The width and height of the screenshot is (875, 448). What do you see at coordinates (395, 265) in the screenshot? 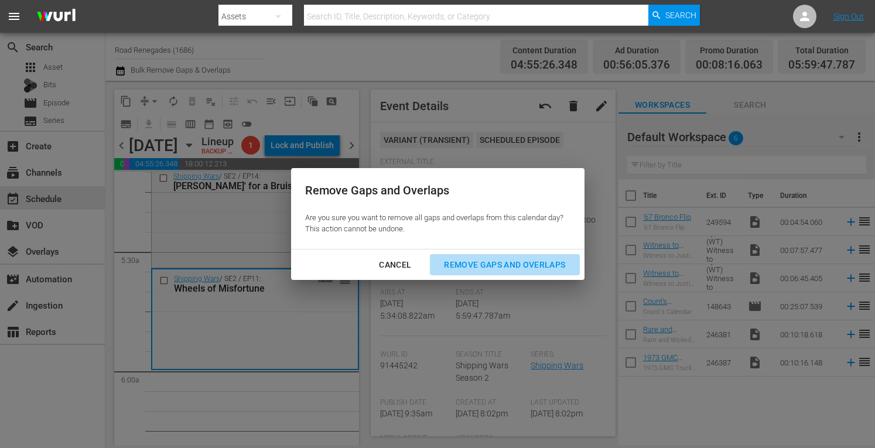
I see `div: Cancel` at bounding box center [395, 265].